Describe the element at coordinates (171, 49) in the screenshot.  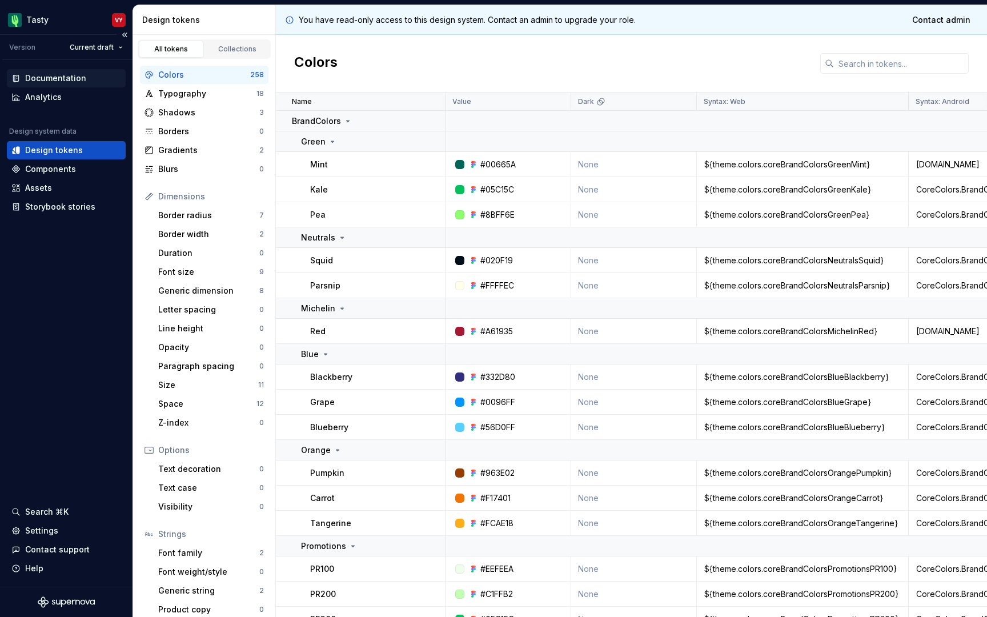
I see `div: All tokens` at that location.